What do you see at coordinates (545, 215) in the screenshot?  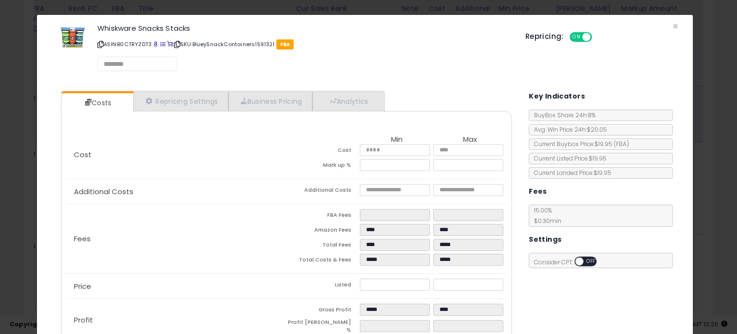 I see `span: 15.00 %` at bounding box center [545, 215].